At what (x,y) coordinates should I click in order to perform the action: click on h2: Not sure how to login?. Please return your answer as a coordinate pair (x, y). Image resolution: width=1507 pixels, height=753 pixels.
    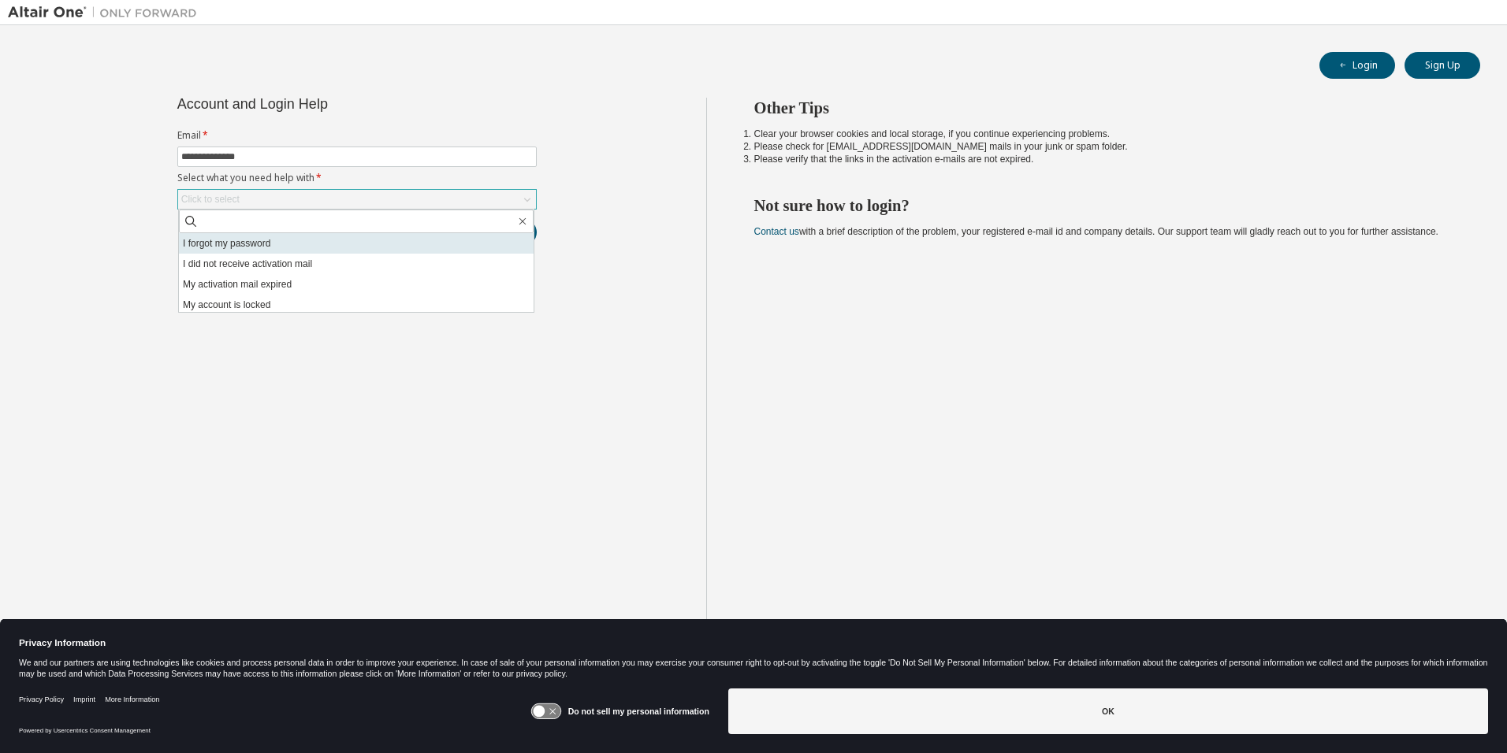
    Looking at the image, I should click on (1103, 206).